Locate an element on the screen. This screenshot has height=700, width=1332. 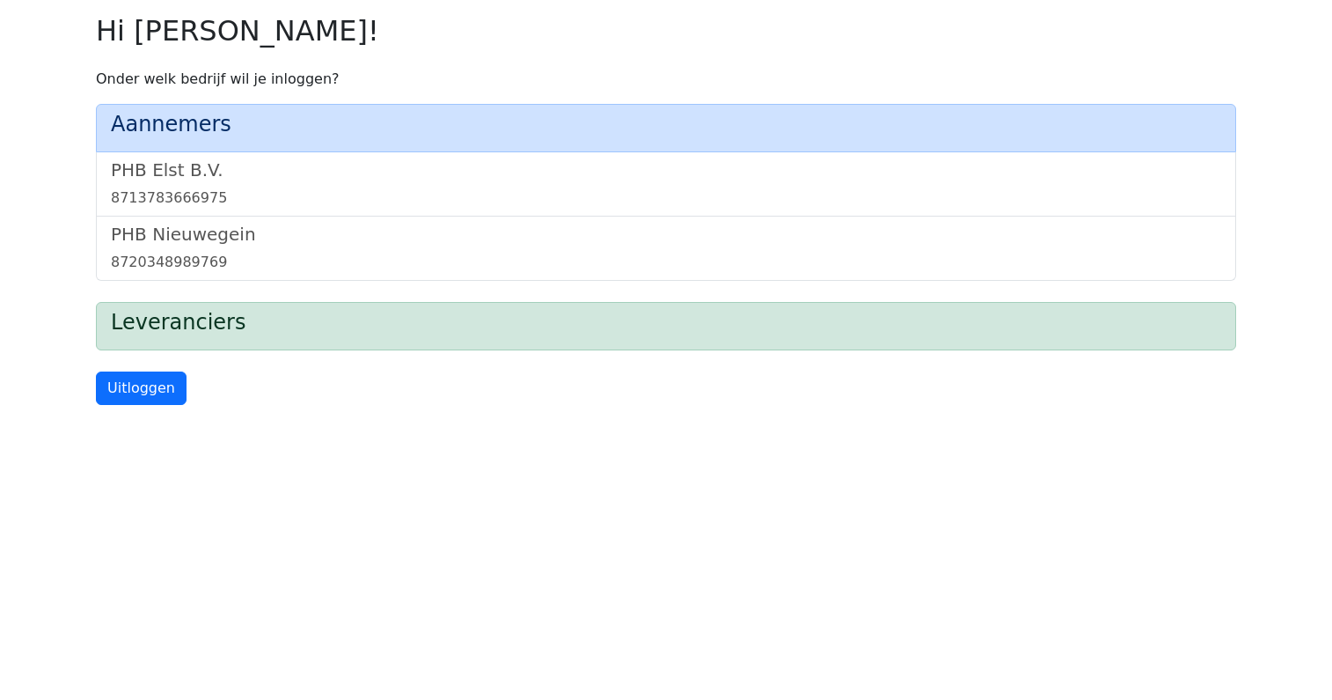
div: 8720348989769 is located at coordinates (666, 262).